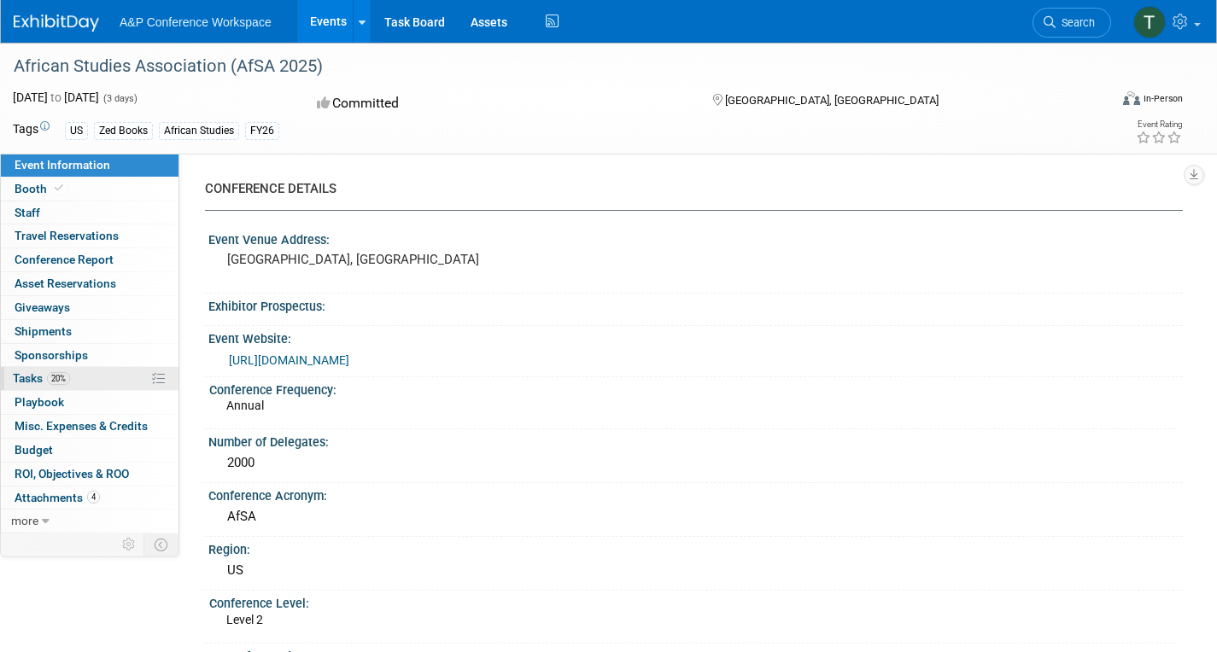 Image resolution: width=1217 pixels, height=652 pixels. What do you see at coordinates (90, 260) in the screenshot?
I see `a: Conference Report` at bounding box center [90, 260].